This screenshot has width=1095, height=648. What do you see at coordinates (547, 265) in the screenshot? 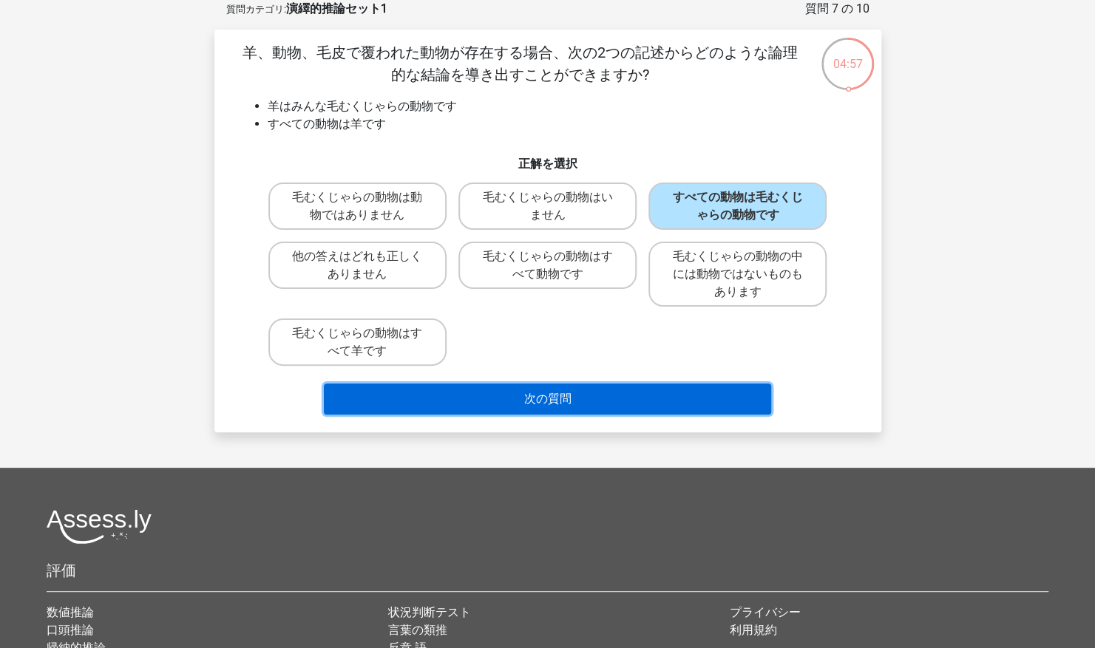
I see `label: 毛むくじゃらの動物はすべて動物です` at bounding box center [547, 265].